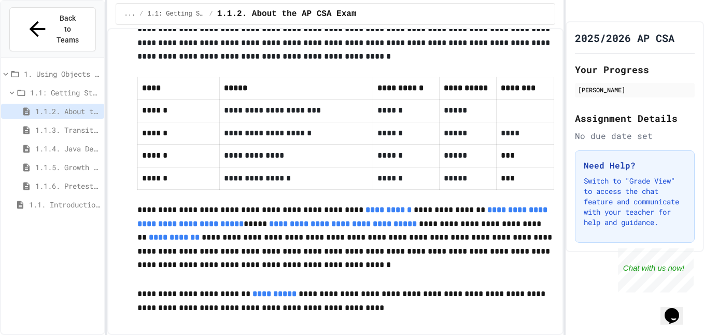 This screenshot has height=335, width=704. Describe the element at coordinates (67, 148) in the screenshot. I see `span: 1.1.4. Java Development Environments` at that location.